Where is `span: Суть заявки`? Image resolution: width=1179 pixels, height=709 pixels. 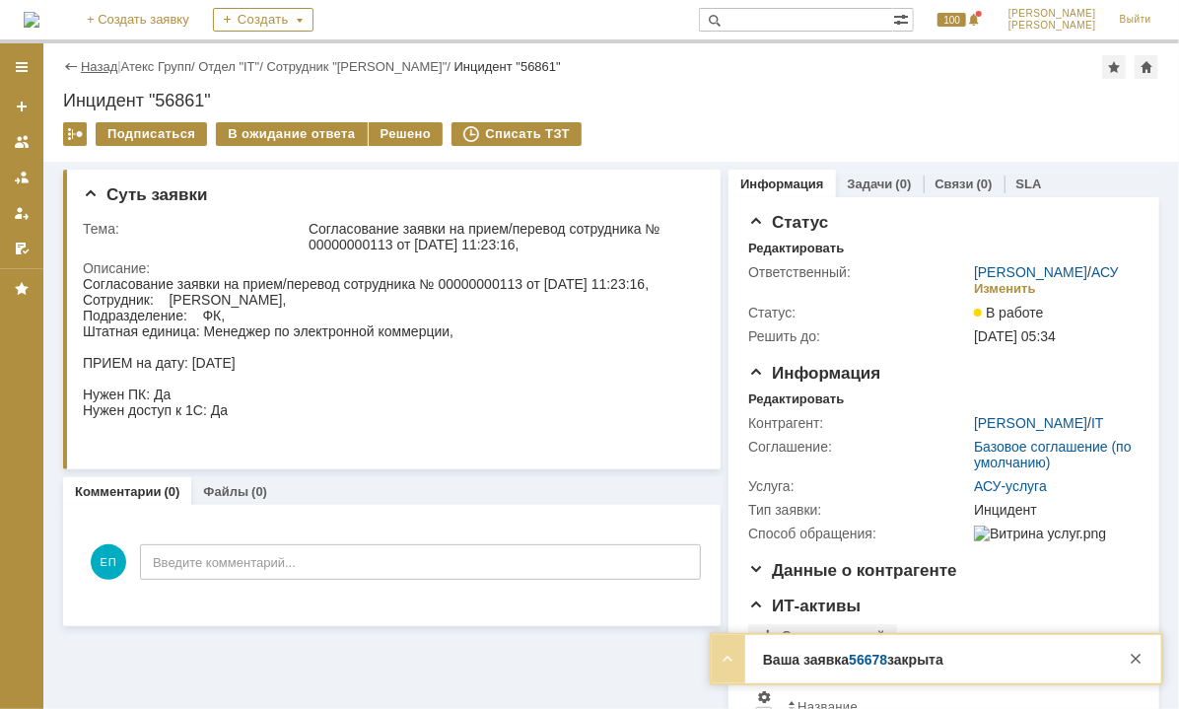 span: Суть заявки is located at coordinates (145, 194).